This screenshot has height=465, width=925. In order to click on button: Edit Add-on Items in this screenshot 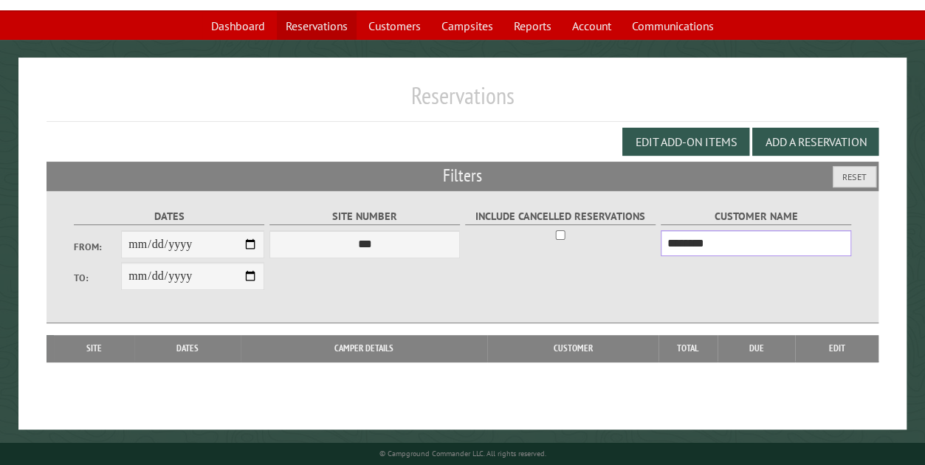, I will do `click(686, 142)`.